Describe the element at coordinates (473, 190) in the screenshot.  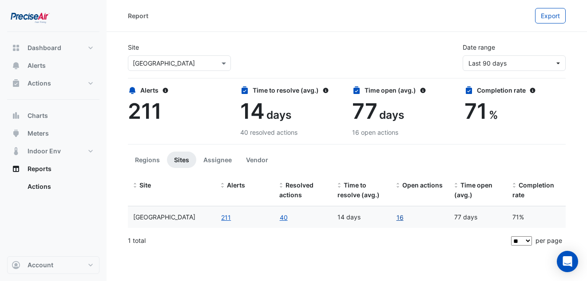
I see `span: Time open (avg.)` at that location.